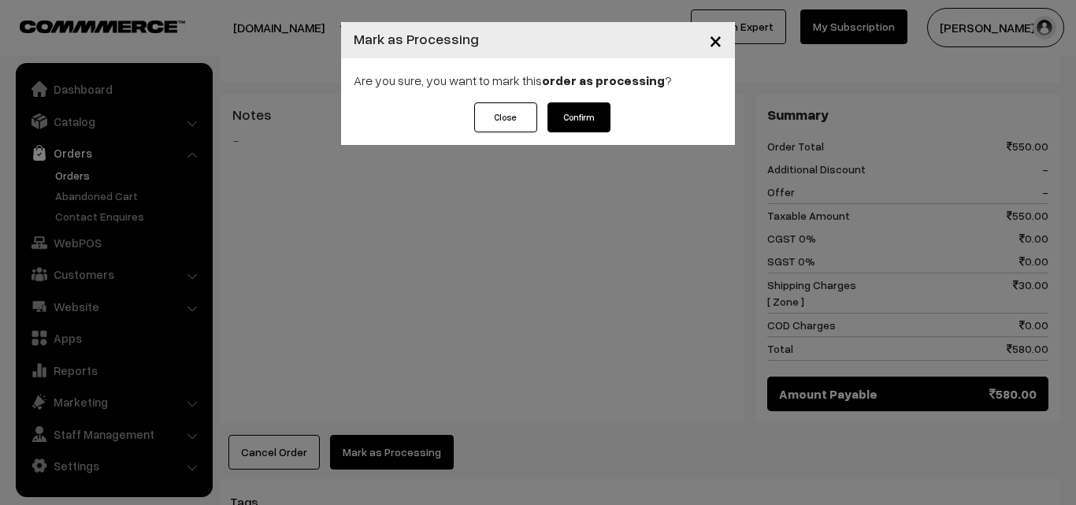 This screenshot has height=505, width=1076. I want to click on div: Are you sure, you want to mark this ?, so click(538, 80).